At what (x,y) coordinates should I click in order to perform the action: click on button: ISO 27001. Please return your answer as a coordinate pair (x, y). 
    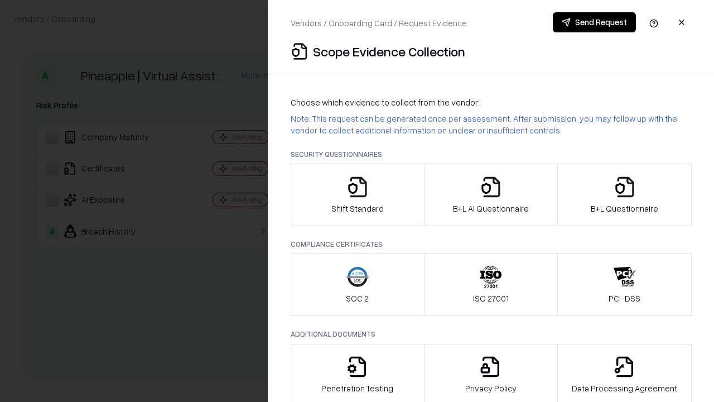
    Looking at the image, I should click on (491, 285).